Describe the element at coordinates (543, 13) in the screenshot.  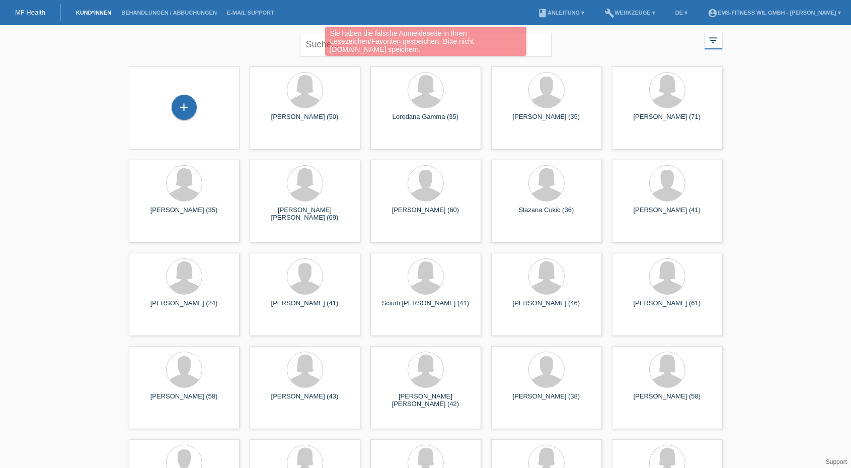
I see `i: book` at that location.